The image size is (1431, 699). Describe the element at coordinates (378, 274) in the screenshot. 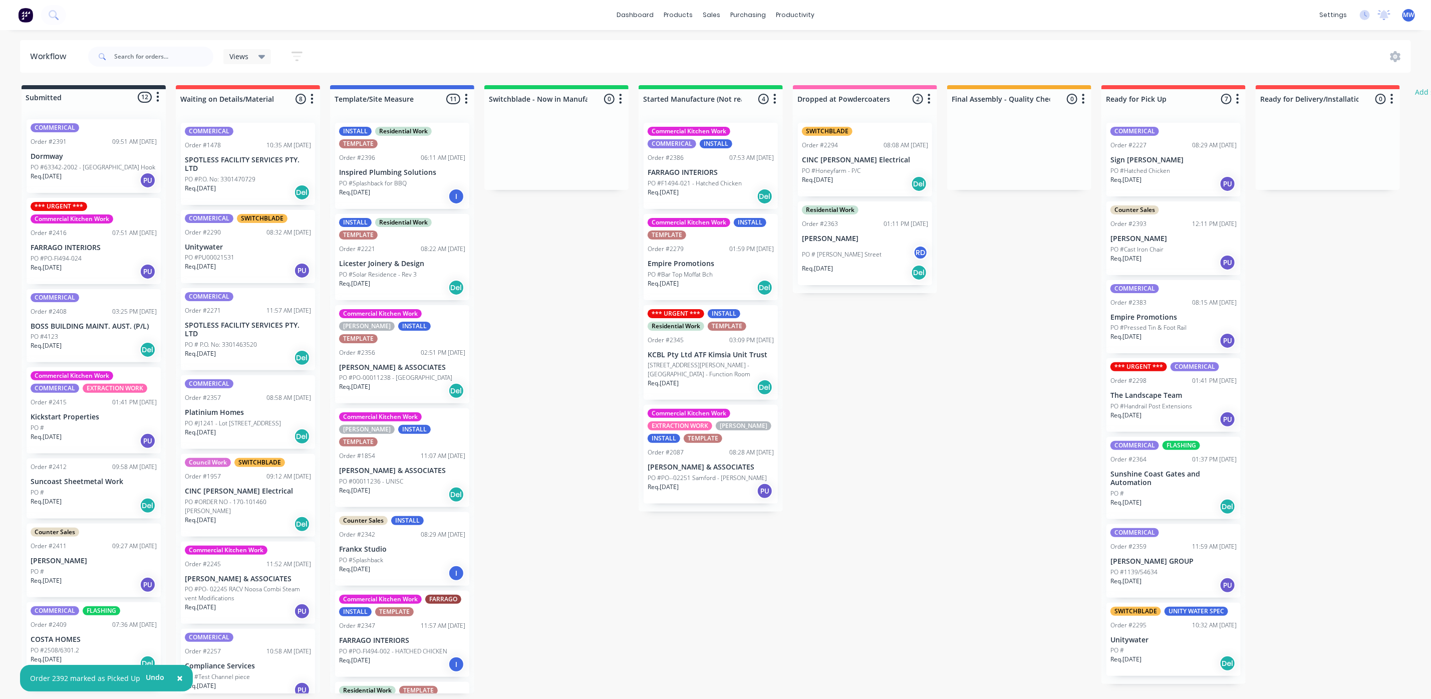

I see `p: PO #Solar Residence - Rev 3` at that location.